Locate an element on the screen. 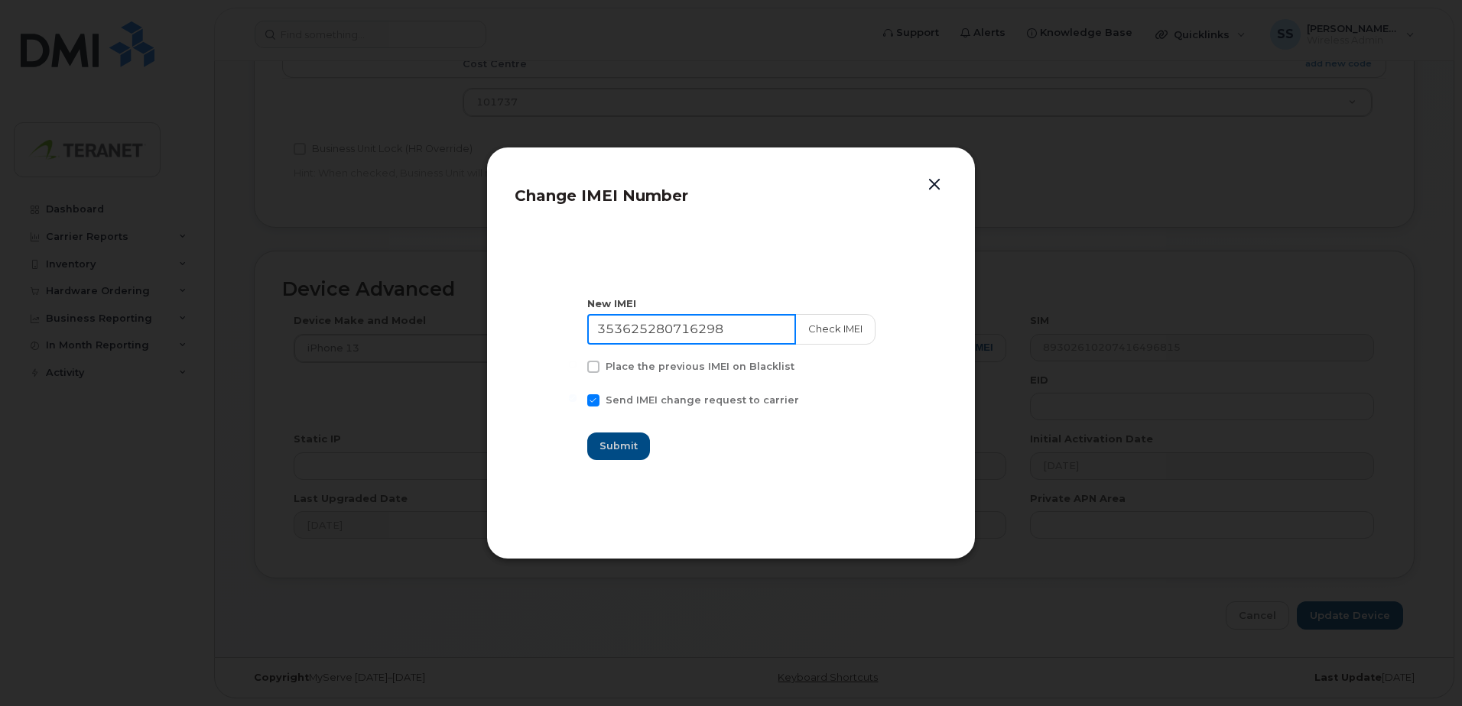 The height and width of the screenshot is (706, 1462). button: Submit is located at coordinates (618, 446).